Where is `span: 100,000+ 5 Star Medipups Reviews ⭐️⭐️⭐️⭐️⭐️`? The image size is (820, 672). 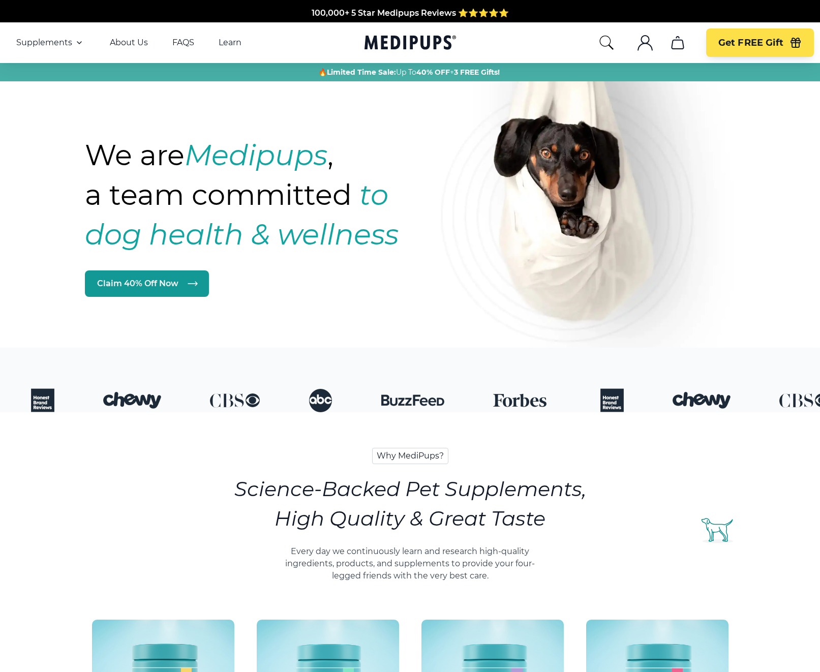
span: 100,000+ 5 Star Medipups Reviews ⭐️⭐️⭐️⭐️⭐️ is located at coordinates (410, 11).